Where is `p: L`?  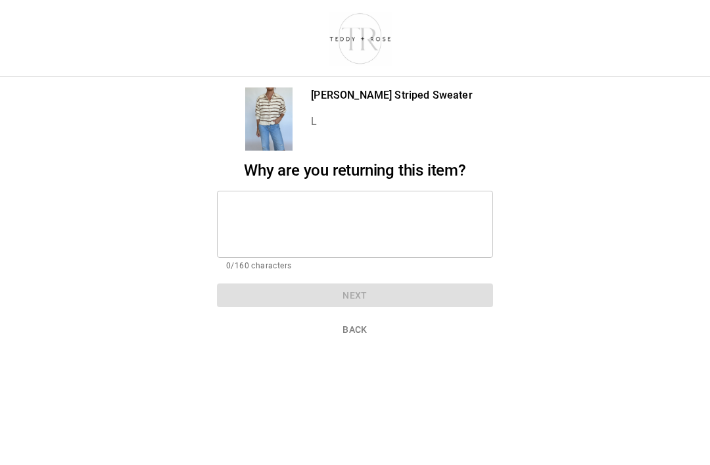
p: L is located at coordinates (391, 122).